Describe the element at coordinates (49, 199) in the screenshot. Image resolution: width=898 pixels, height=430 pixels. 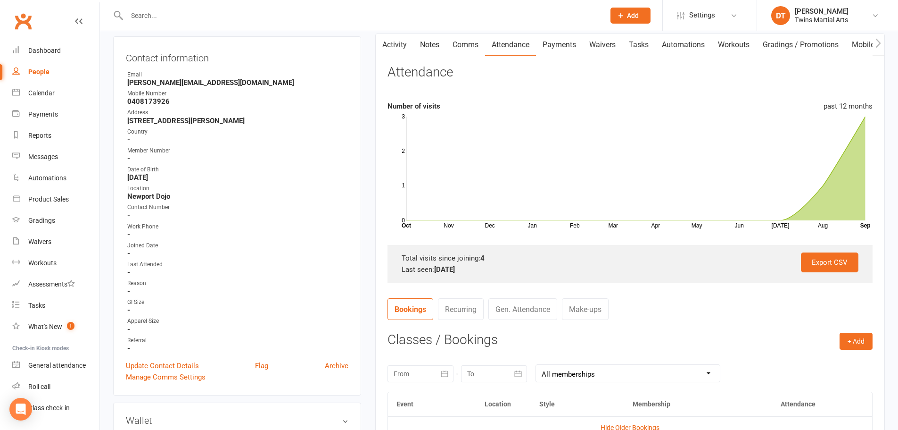
I see `div: Product Sales` at that location.